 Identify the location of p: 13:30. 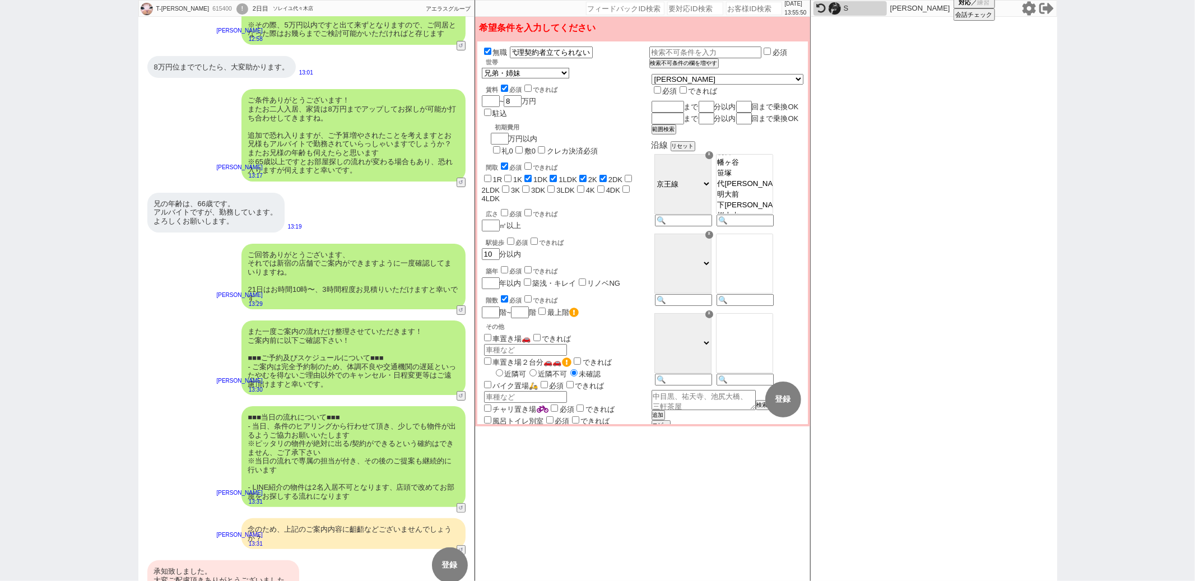
(240, 390).